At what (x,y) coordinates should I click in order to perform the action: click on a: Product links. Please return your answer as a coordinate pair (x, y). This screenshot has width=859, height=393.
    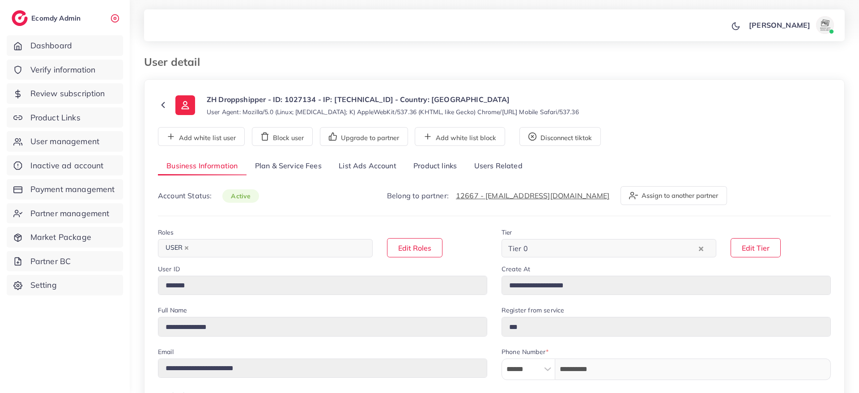
    Looking at the image, I should click on (435, 166).